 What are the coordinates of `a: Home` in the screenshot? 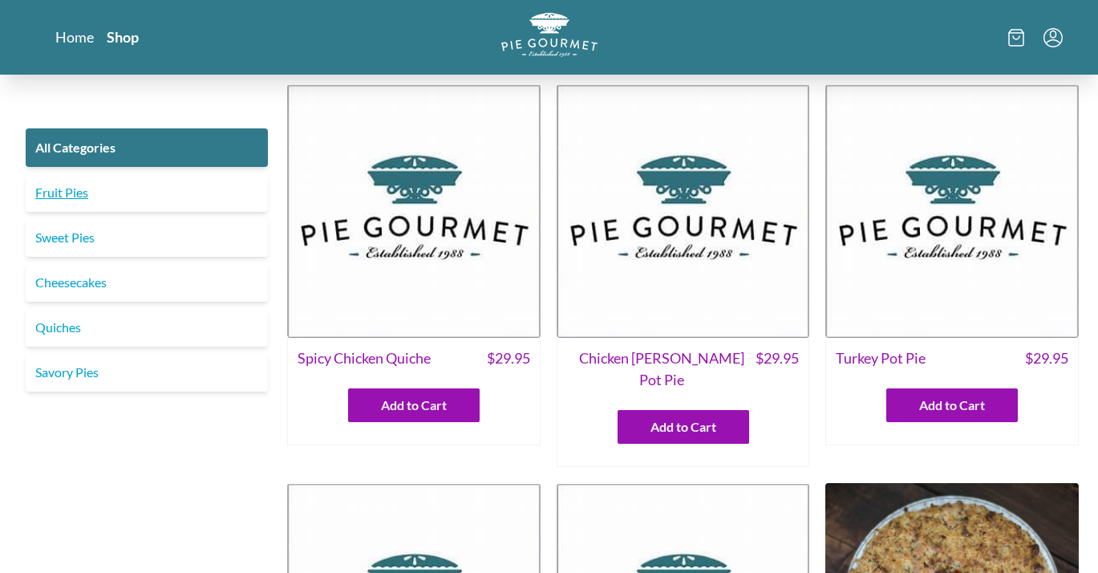 It's located at (75, 37).